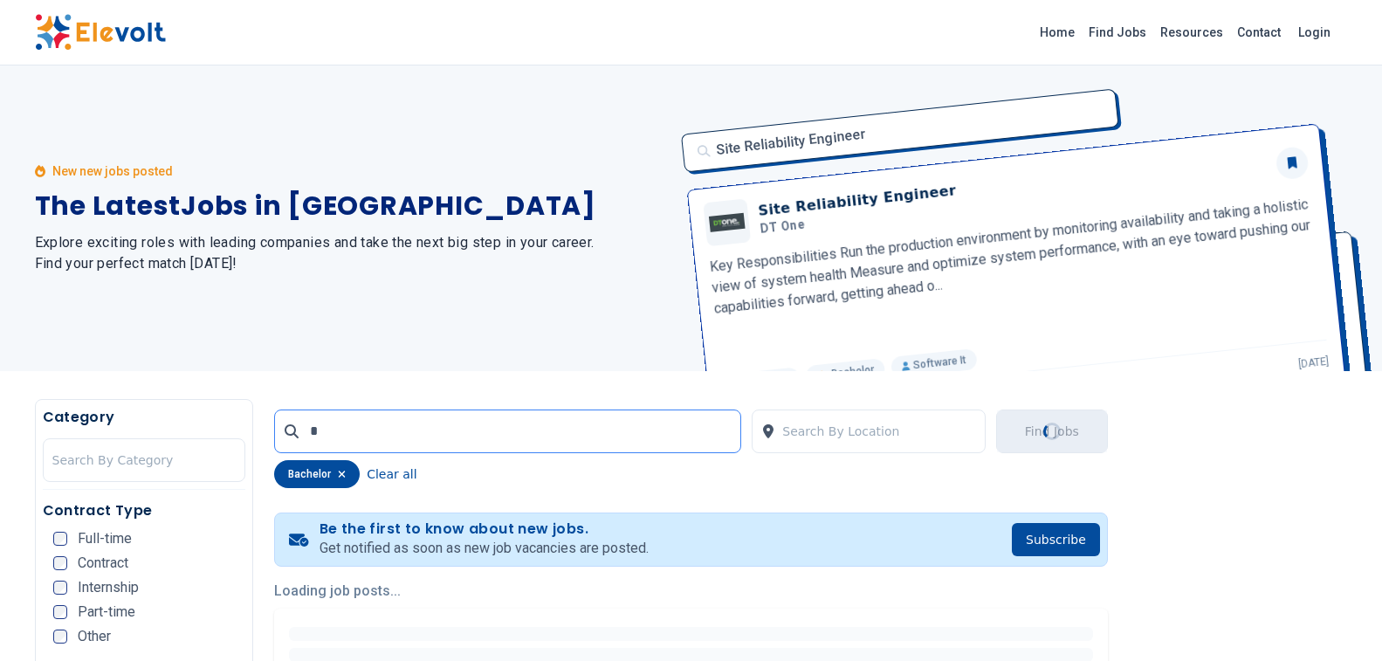 This screenshot has width=1382, height=661. I want to click on span: Contract, so click(103, 563).